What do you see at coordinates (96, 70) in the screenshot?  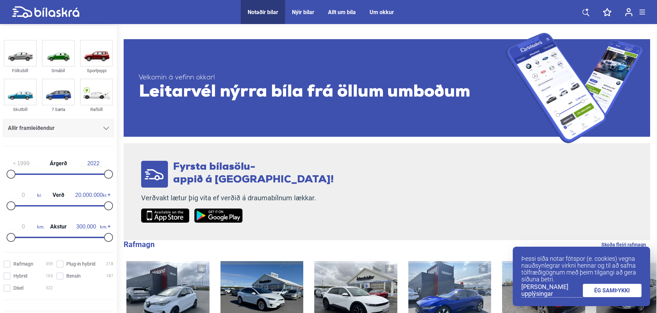 I see `div: Sportjeppi` at bounding box center [96, 70].